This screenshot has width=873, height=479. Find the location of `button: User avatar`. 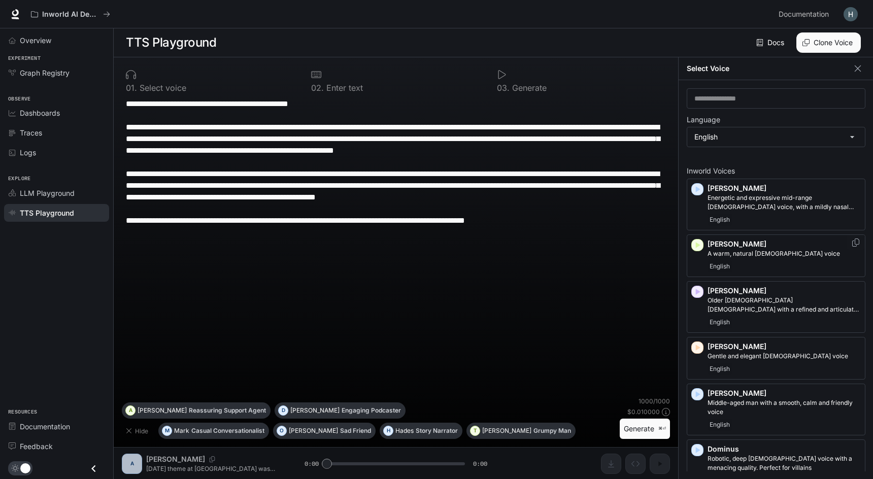

button: User avatar is located at coordinates (850, 14).